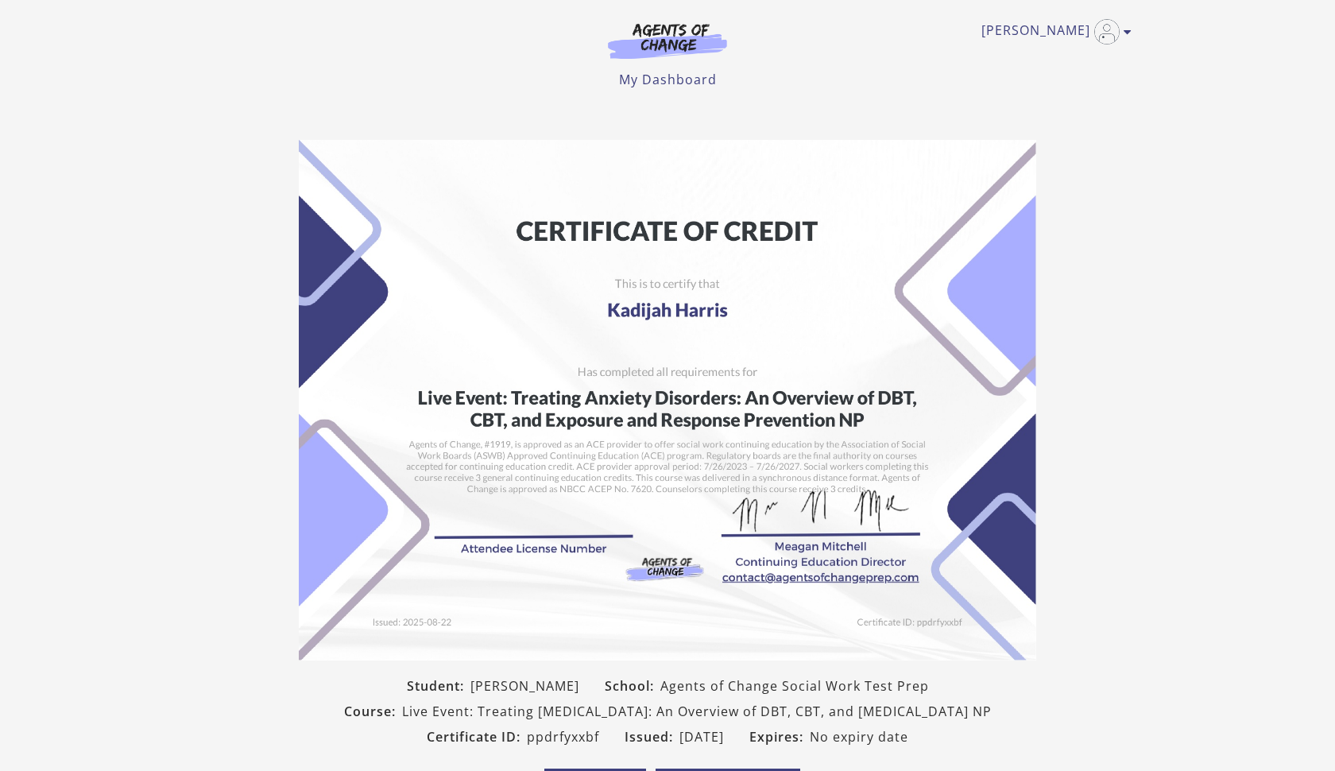 Image resolution: width=1335 pixels, height=771 pixels. Describe the element at coordinates (795, 686) in the screenshot. I see `span: Agents of Change Social Work Test Prep` at that location.